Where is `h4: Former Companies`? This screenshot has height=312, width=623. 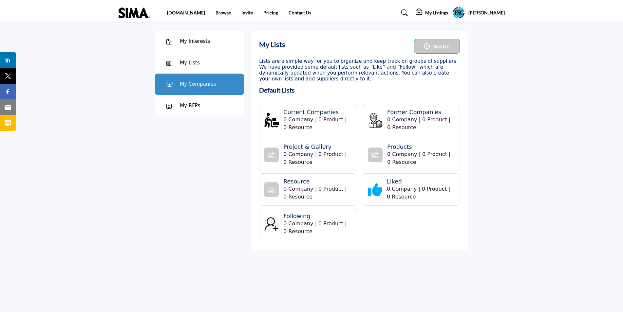 h4: Former Companies is located at coordinates (420, 112).